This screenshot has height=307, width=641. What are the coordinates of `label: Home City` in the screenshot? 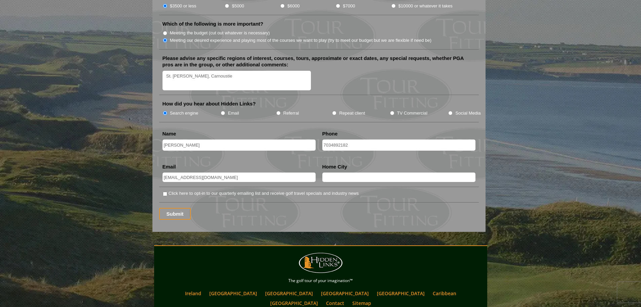 It's located at (335, 167).